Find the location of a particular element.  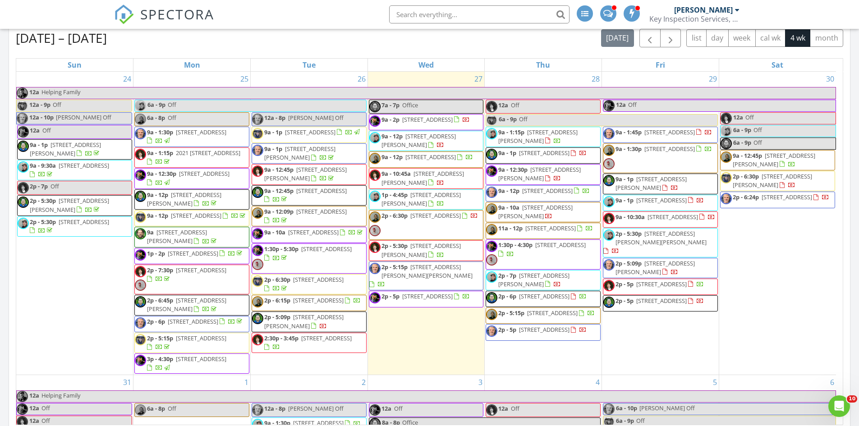

span: 9a - 12:30p is located at coordinates (161, 174).